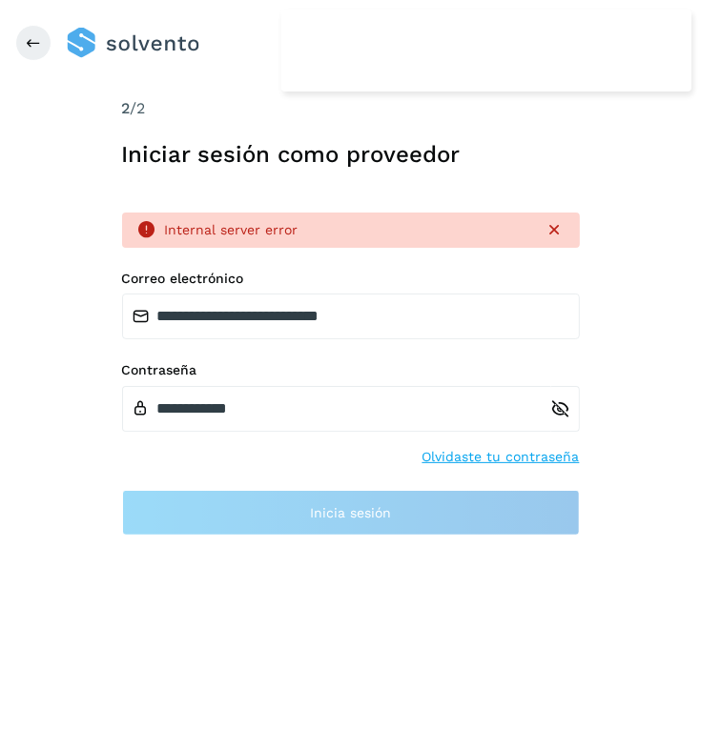 The image size is (701, 730). I want to click on h1: Iniciar sesión como proveedor, so click(351, 154).